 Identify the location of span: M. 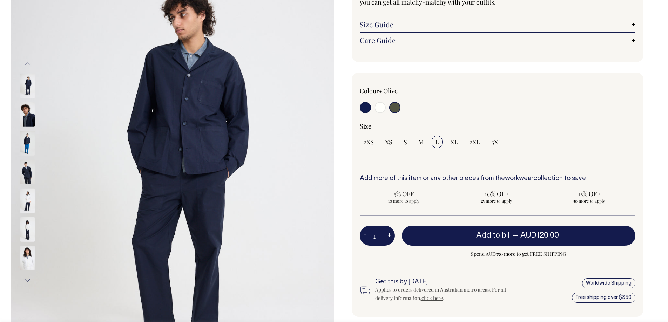
(421, 142).